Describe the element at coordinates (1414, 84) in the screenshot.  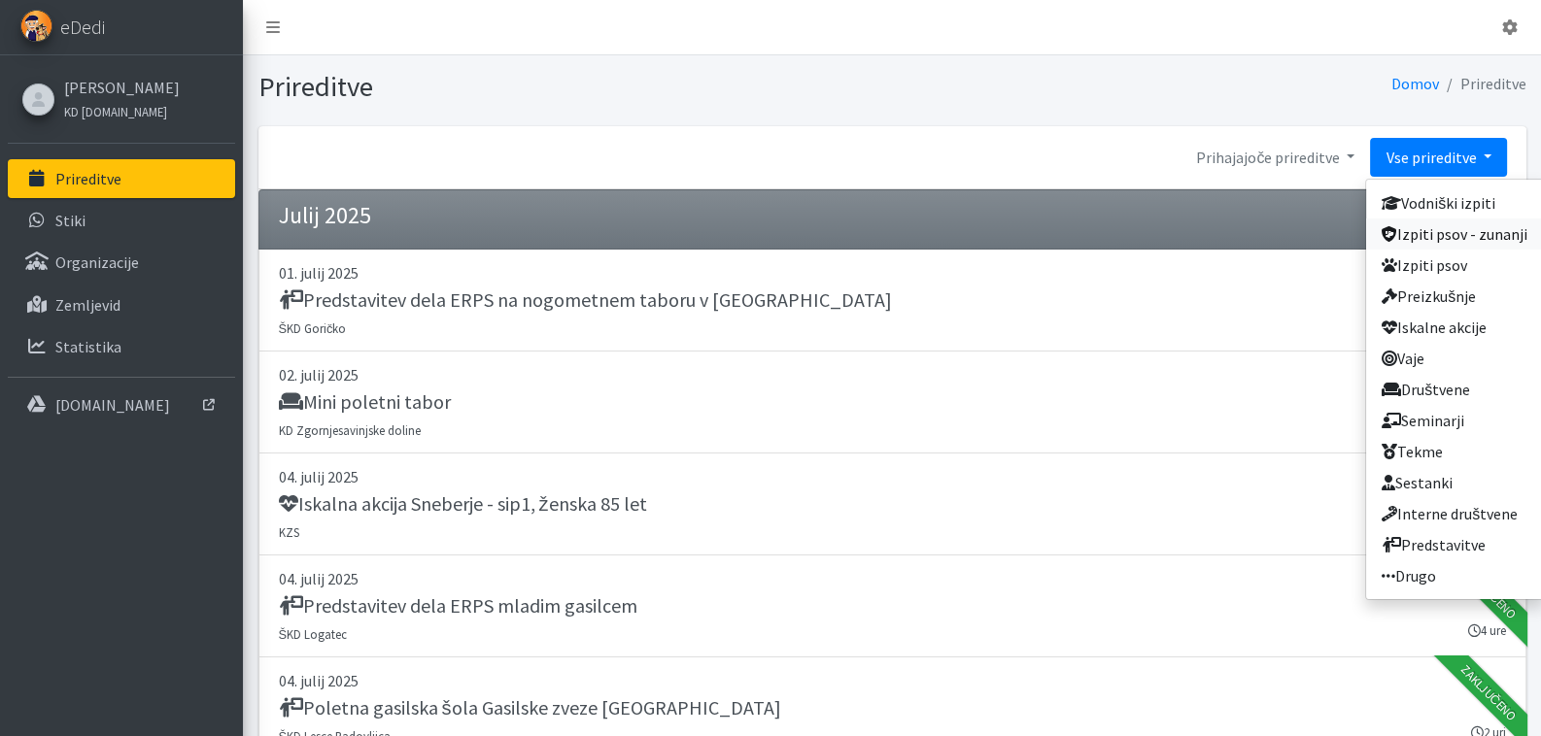
I see `a: Domov` at that location.